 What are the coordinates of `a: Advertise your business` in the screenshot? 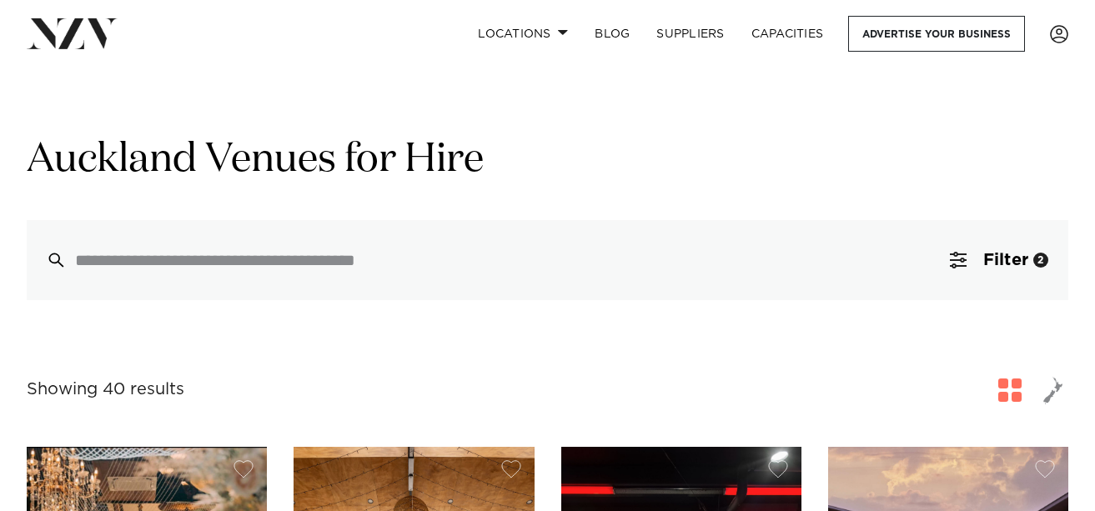 It's located at (936, 33).